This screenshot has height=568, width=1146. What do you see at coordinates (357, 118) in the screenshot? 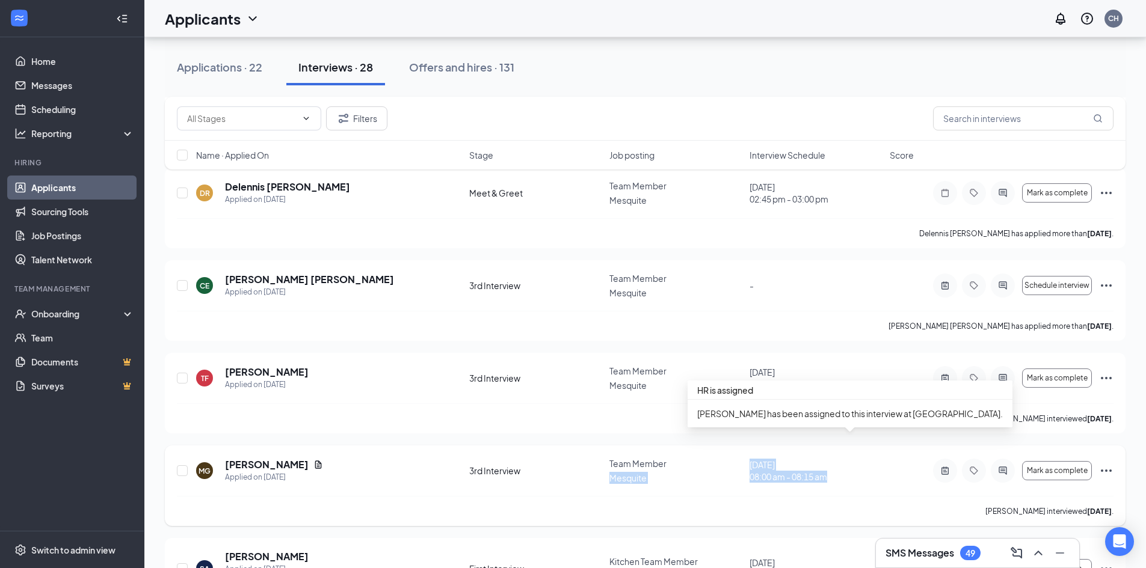
I see `button: Filter Filters` at bounding box center [357, 118].